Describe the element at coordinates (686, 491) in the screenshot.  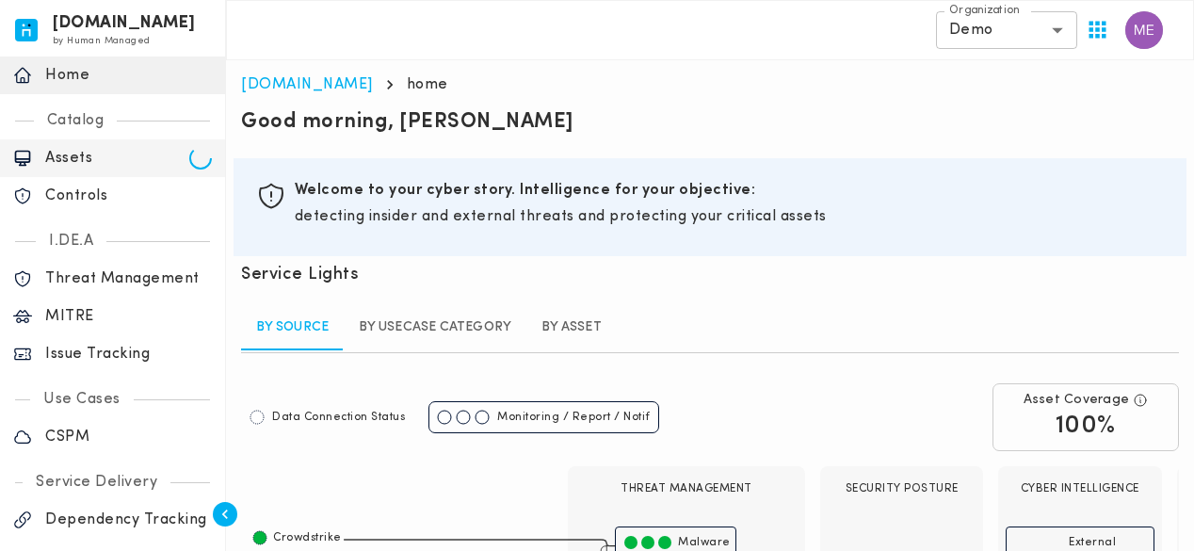
I see `h4: THREAT MANAGEMENT` at that location.